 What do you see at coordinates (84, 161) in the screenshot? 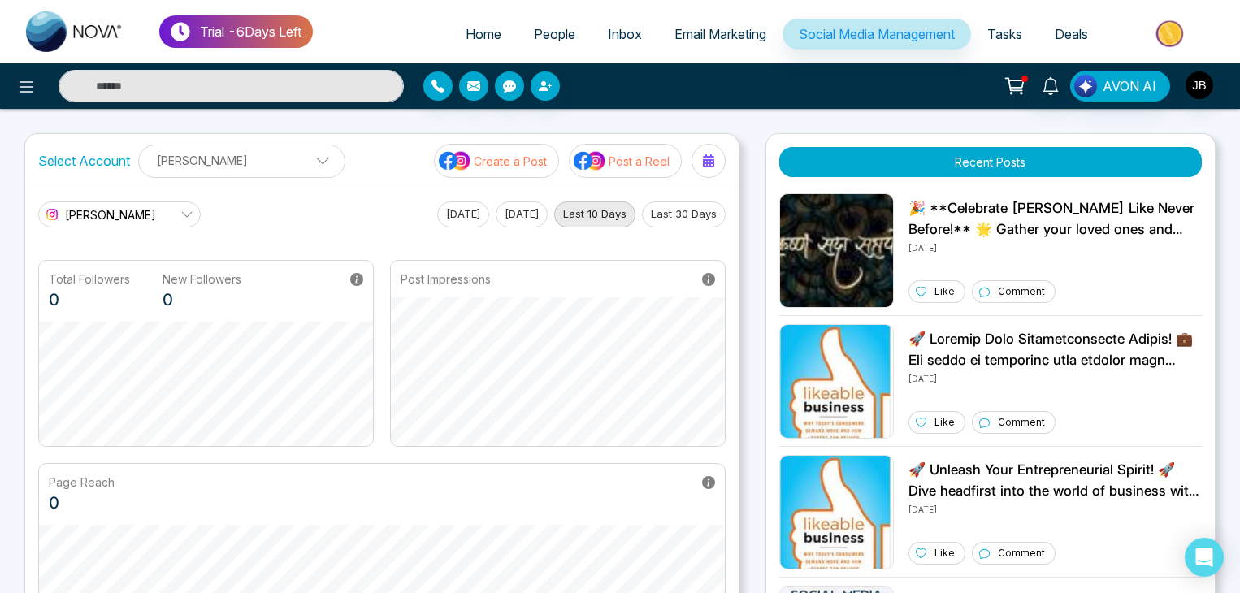
I see `label: Select Account` at bounding box center [84, 161].